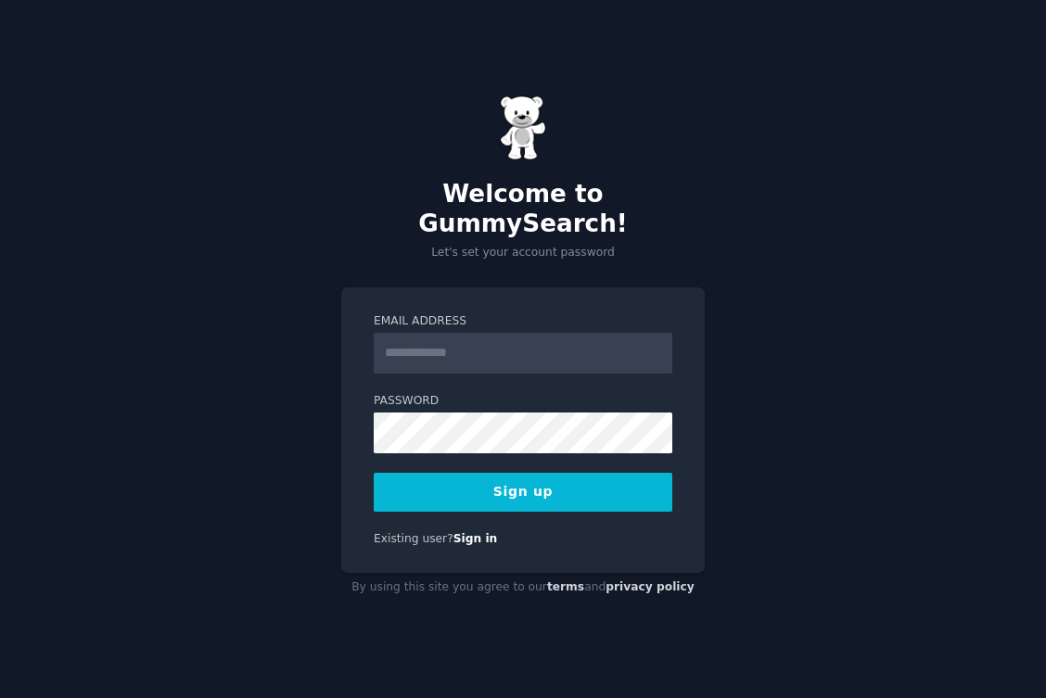 The width and height of the screenshot is (1046, 698). What do you see at coordinates (523, 209) in the screenshot?
I see `h2: Welcome to GummySearch!` at bounding box center [523, 209].